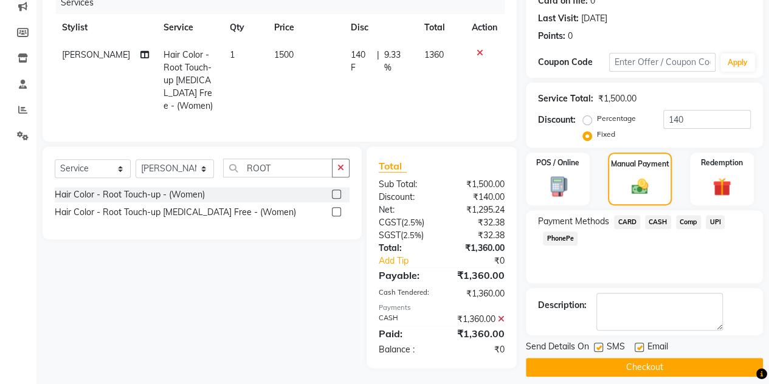 The width and height of the screenshot is (769, 384). What do you see at coordinates (361, 61) in the screenshot?
I see `span: 140 F` at bounding box center [361, 61].